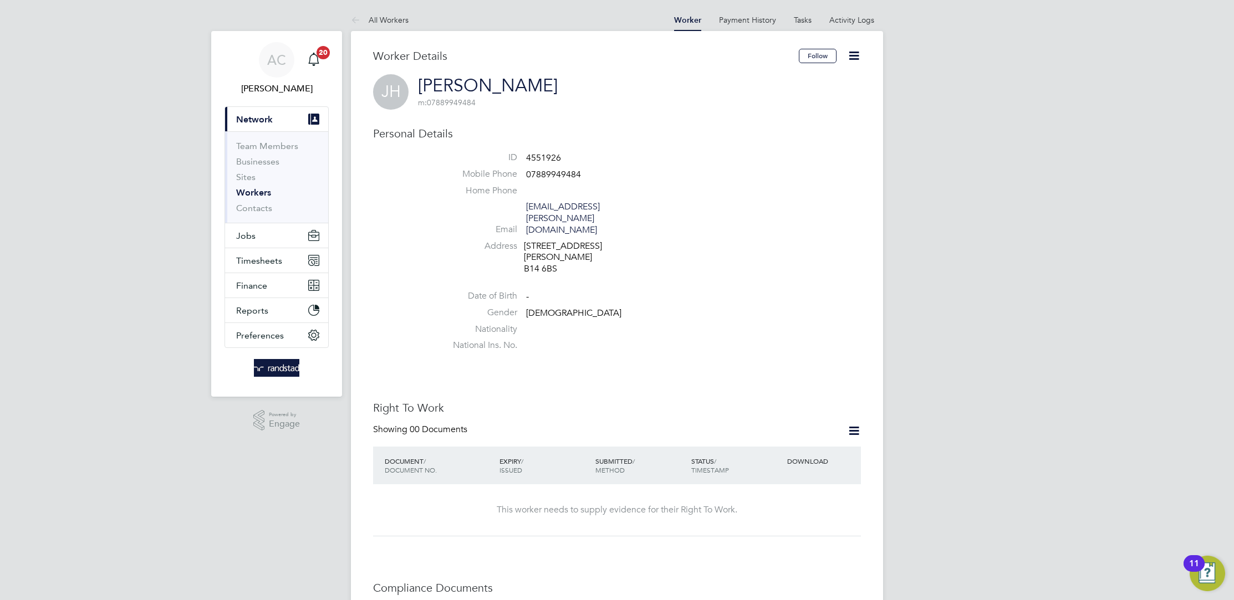  What do you see at coordinates (277, 368) in the screenshot?
I see `a: Go to home page` at bounding box center [277, 368].